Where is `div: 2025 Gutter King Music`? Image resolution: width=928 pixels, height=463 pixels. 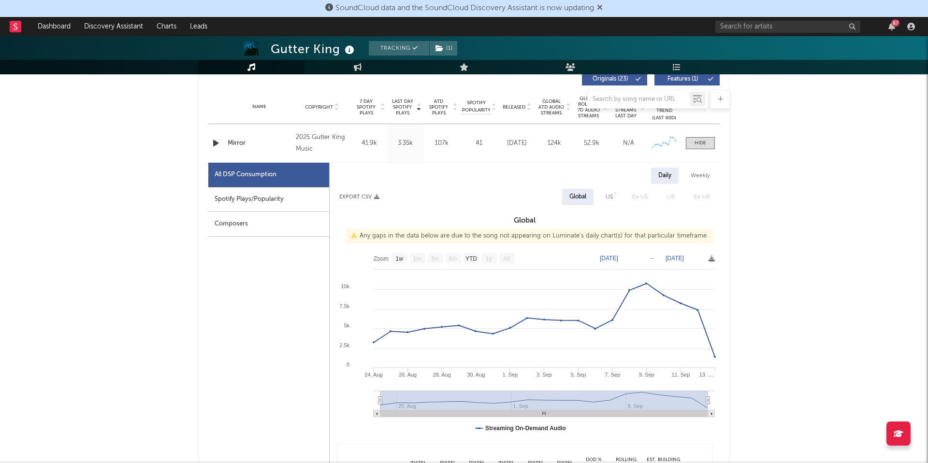
div: 2025 Gutter King Music is located at coordinates (322, 144).